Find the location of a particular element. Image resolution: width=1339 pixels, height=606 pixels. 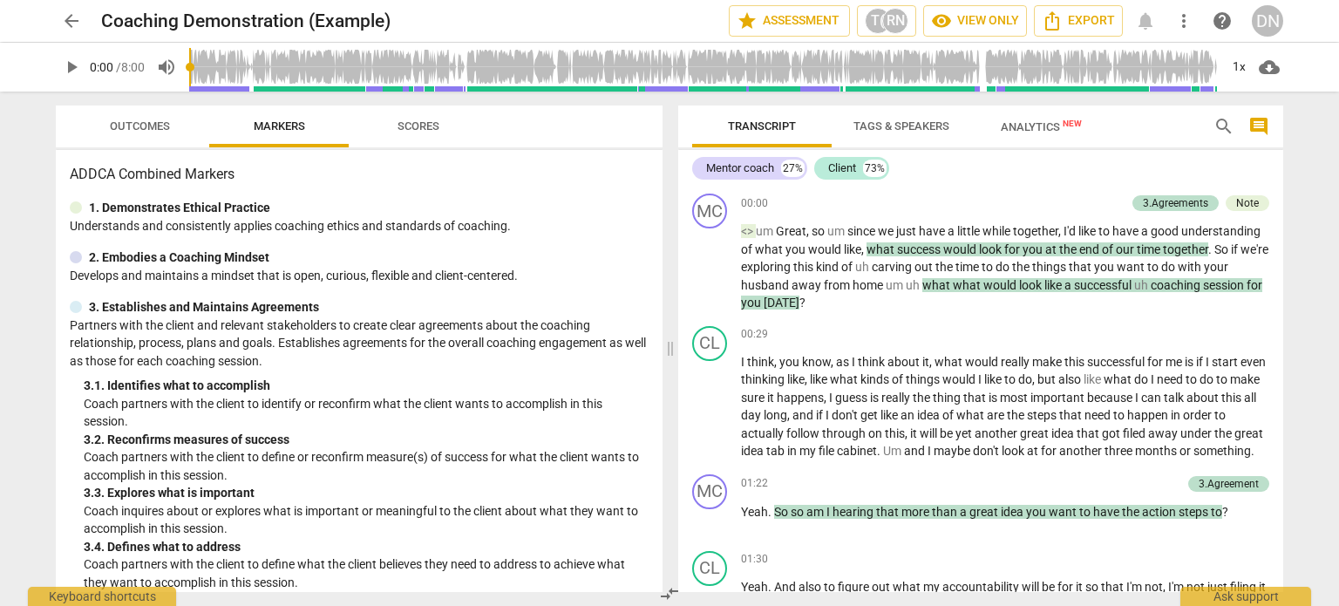

span: time is located at coordinates (1150, 249).